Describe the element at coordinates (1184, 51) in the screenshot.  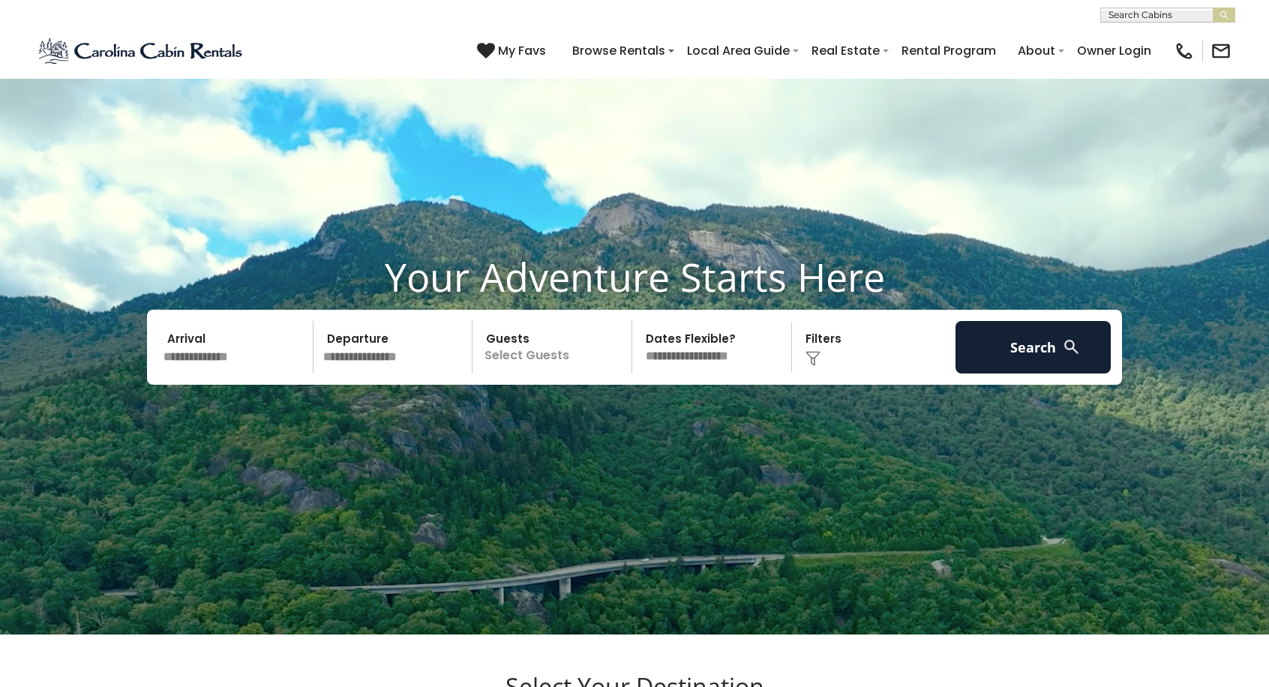
I see `img: phone-regular-black.png` at that location.